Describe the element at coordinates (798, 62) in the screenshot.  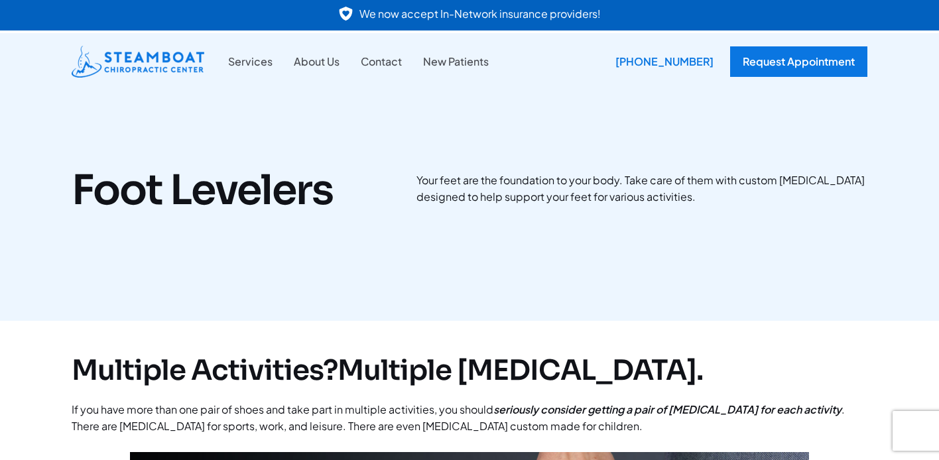
I see `a: Request Appointment` at that location.